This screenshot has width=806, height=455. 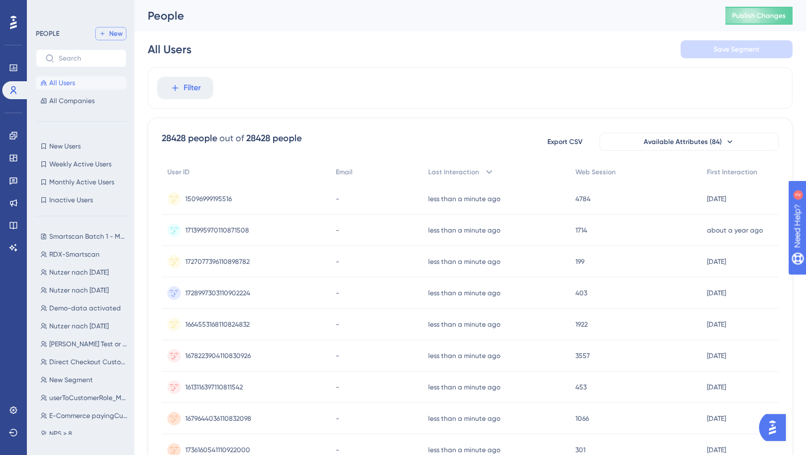 What do you see at coordinates (88, 58) in the screenshot?
I see `input: Search` at bounding box center [88, 58].